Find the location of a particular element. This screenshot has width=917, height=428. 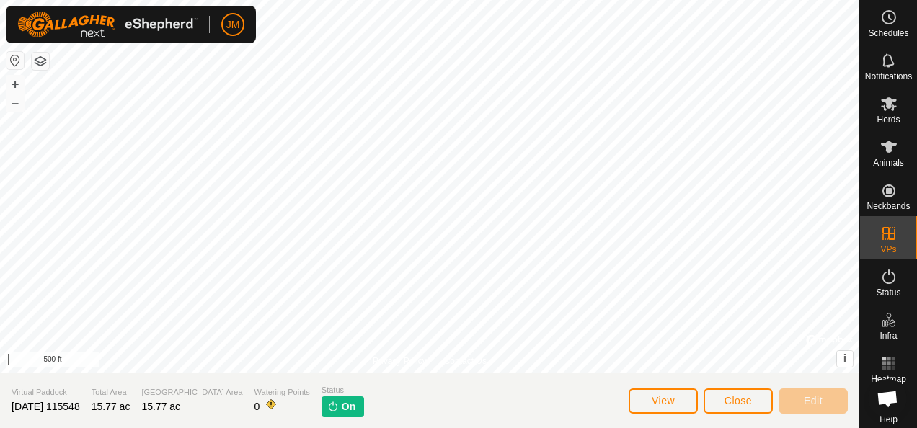

button: i is located at coordinates (845, 359).